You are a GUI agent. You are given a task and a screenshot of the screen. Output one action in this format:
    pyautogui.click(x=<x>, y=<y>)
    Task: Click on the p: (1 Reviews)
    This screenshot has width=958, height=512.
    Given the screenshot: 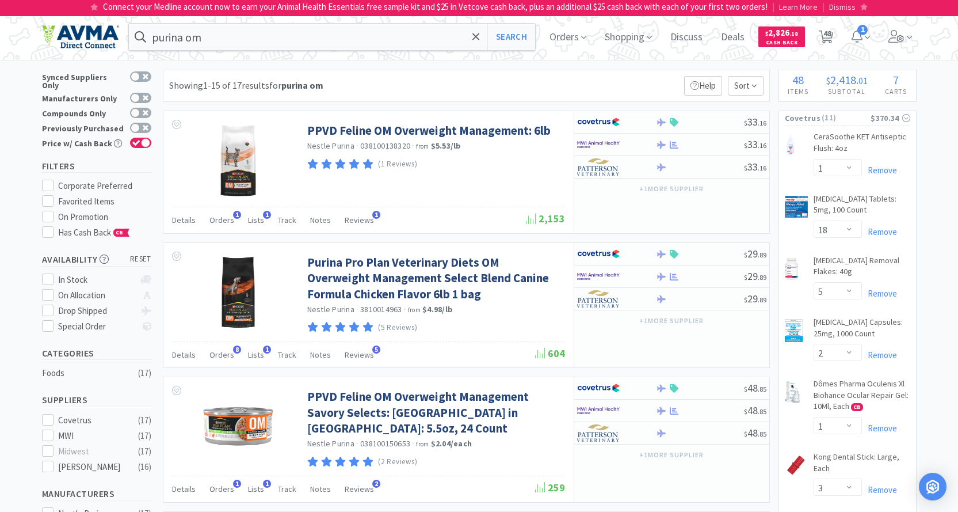 What is the action you would take?
    pyautogui.click(x=398, y=164)
    